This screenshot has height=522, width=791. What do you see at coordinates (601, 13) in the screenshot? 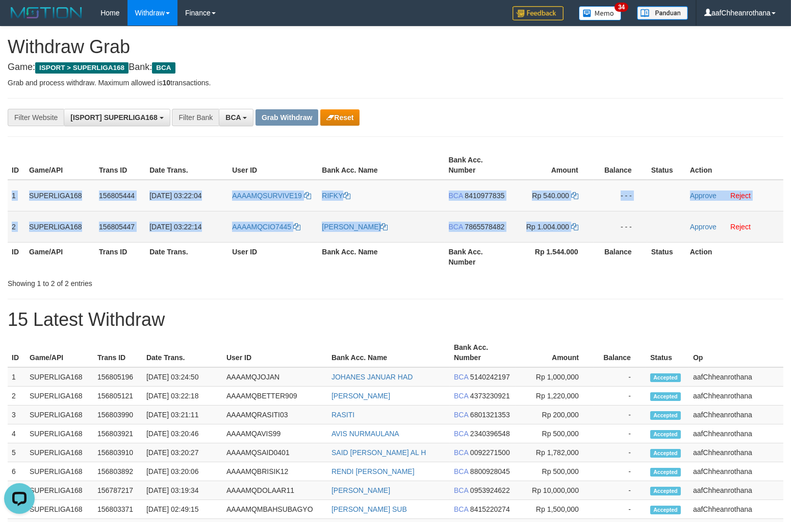
I see `img: Button%20Memo.svg` at bounding box center [601, 13].